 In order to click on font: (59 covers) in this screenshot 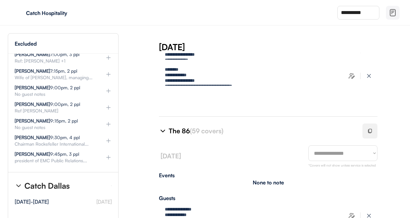, I will do `click(207, 131)`.